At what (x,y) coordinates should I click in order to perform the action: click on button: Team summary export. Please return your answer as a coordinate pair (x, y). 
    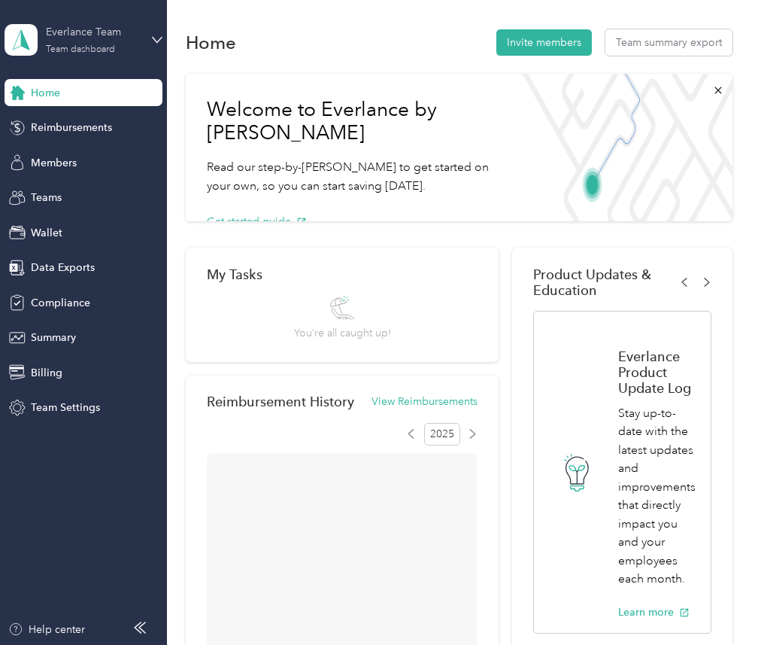
    Looking at the image, I should click on (669, 42).